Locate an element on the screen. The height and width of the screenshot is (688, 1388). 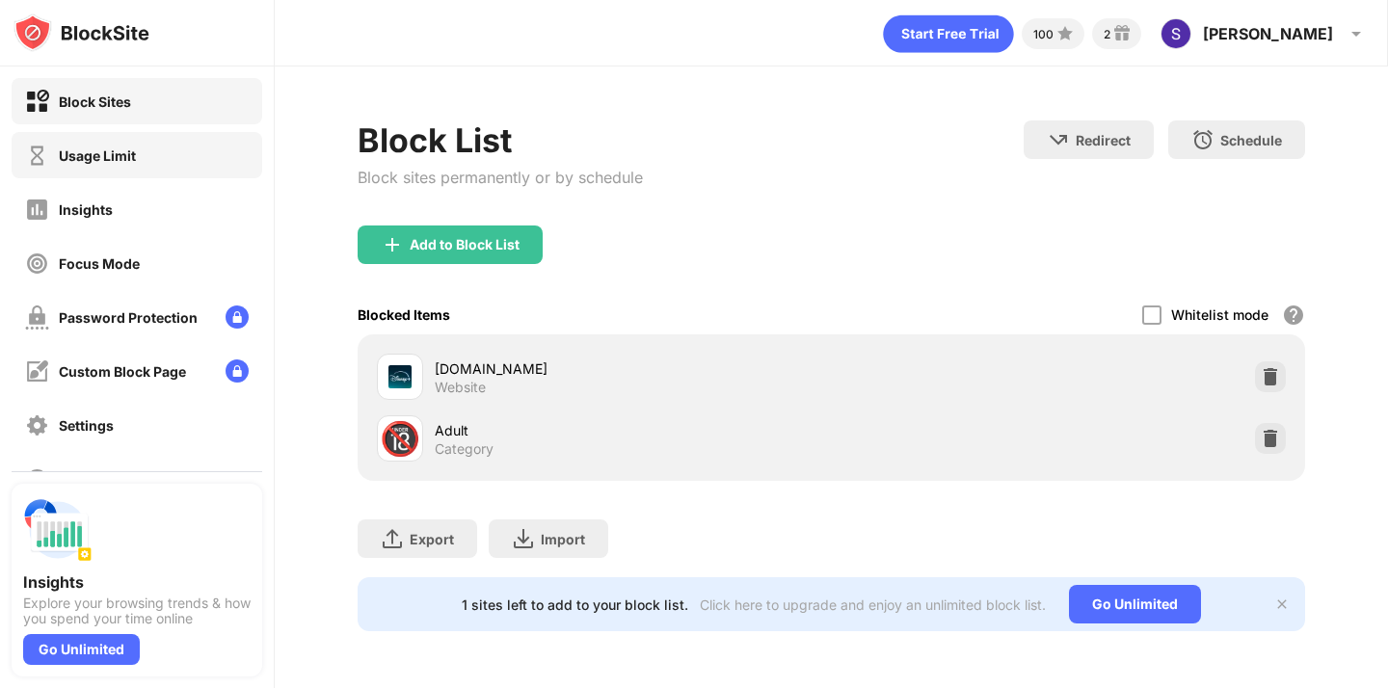
div: Block sites permanently or by schedule is located at coordinates (500, 177).